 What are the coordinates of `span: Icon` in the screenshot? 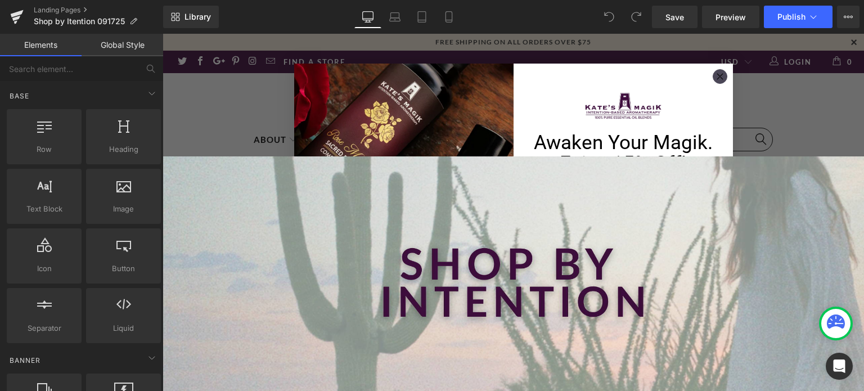 It's located at (44, 268).